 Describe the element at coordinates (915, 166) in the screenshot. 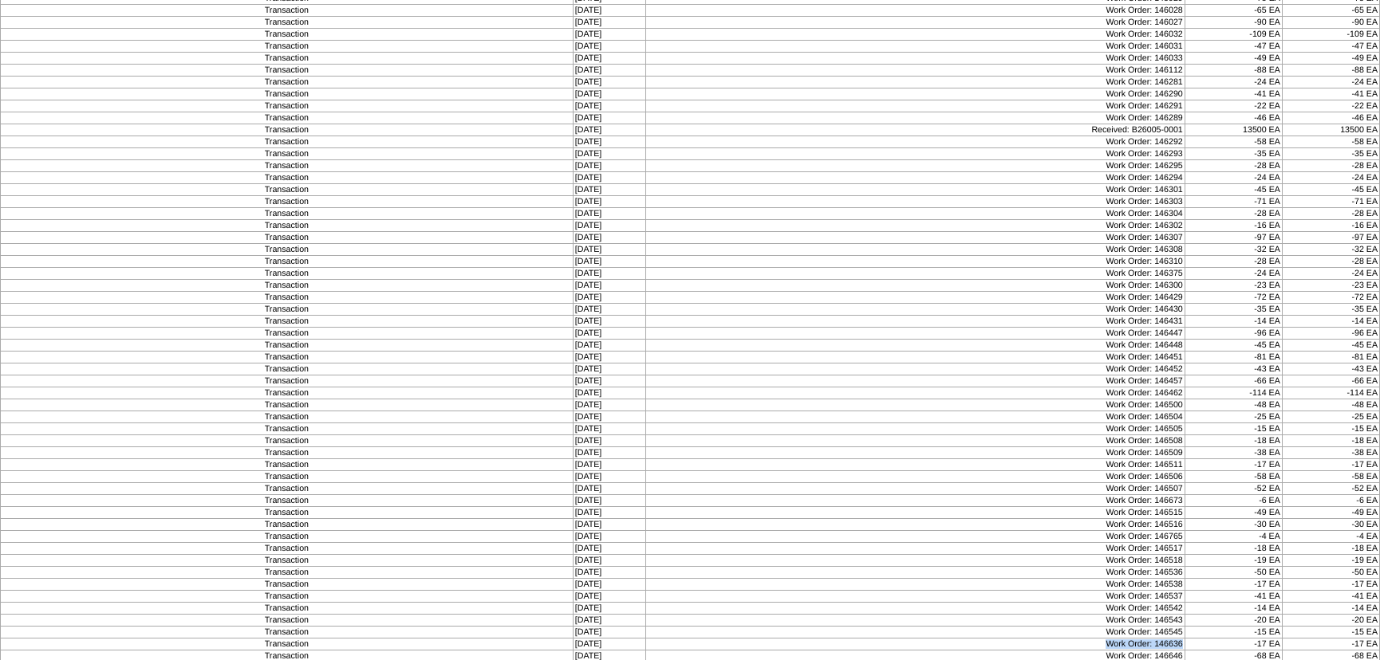

I see `td: Work Order: 146295` at that location.